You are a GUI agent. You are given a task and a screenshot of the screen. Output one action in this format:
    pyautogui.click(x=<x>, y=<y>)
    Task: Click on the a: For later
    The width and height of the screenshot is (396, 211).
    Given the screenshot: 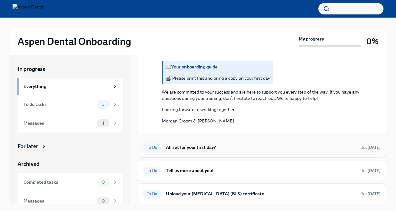 What is the action you would take?
    pyautogui.click(x=70, y=146)
    